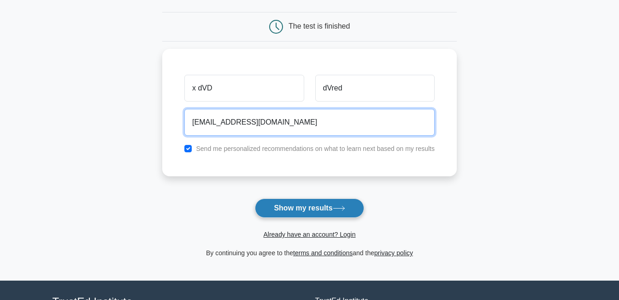  I want to click on button: Show my results, so click(309, 208).